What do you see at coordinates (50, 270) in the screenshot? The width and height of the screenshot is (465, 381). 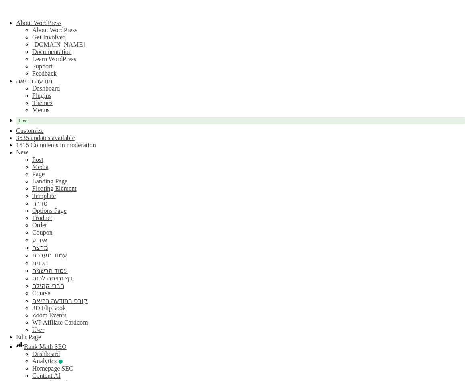 I see `a: עמוד הרשמה` at bounding box center [50, 270].